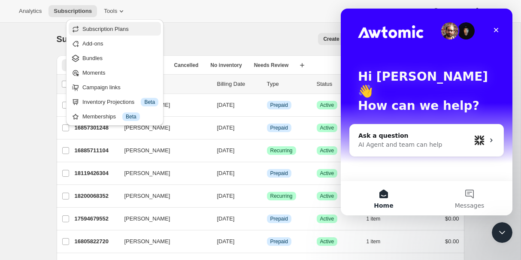 This screenshot has width=521, height=260. I want to click on button: Help, so click(446, 11).